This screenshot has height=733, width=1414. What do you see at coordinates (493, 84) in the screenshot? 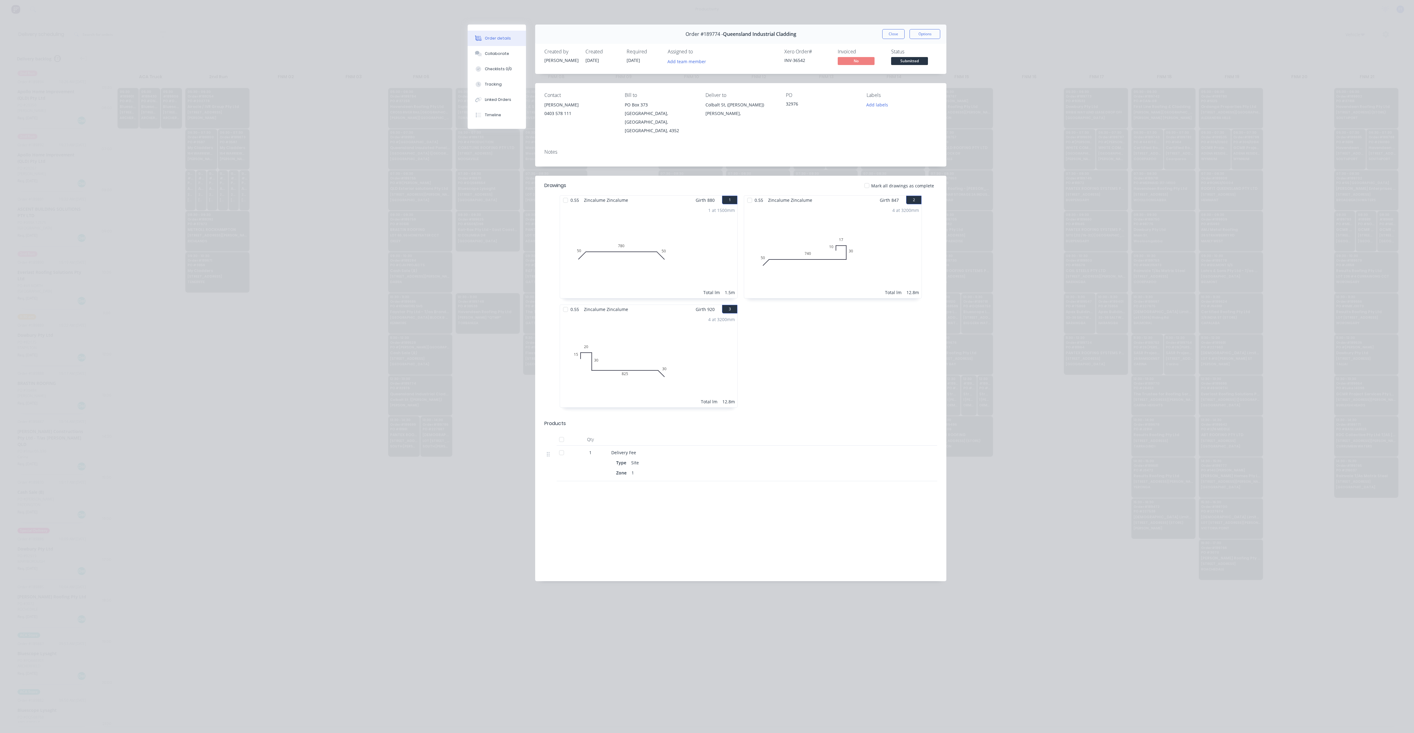
I see `div: Tracking` at bounding box center [493, 84].